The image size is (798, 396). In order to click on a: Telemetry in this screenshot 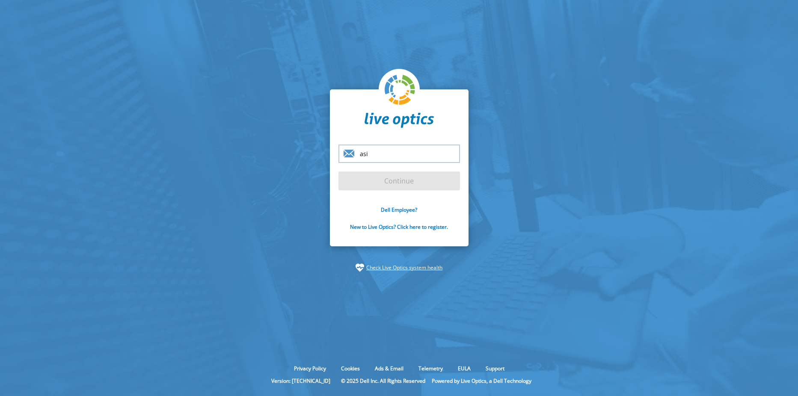, I will do `click(430, 368)`.